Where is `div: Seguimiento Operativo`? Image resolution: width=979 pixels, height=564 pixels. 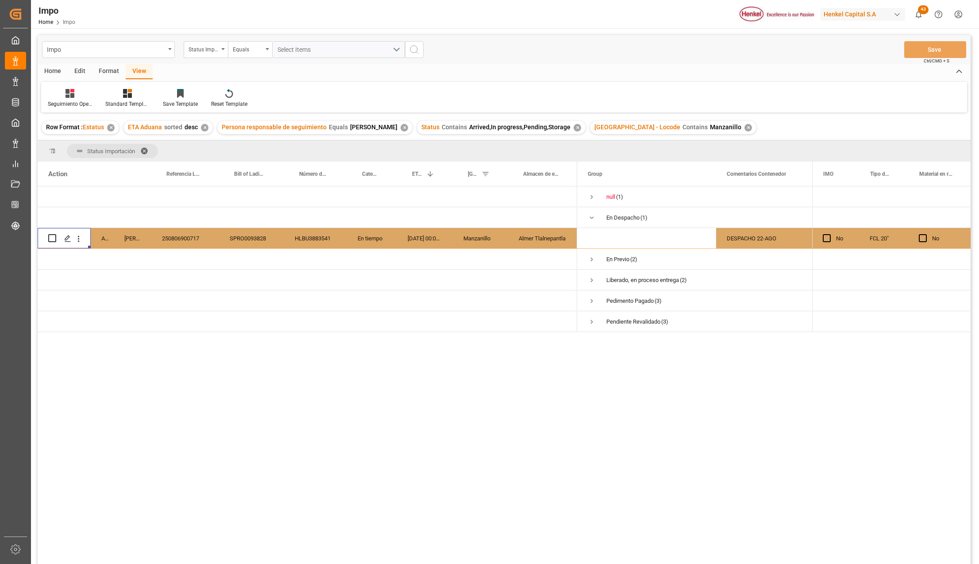 div: Seguimiento Operativo is located at coordinates (70, 104).